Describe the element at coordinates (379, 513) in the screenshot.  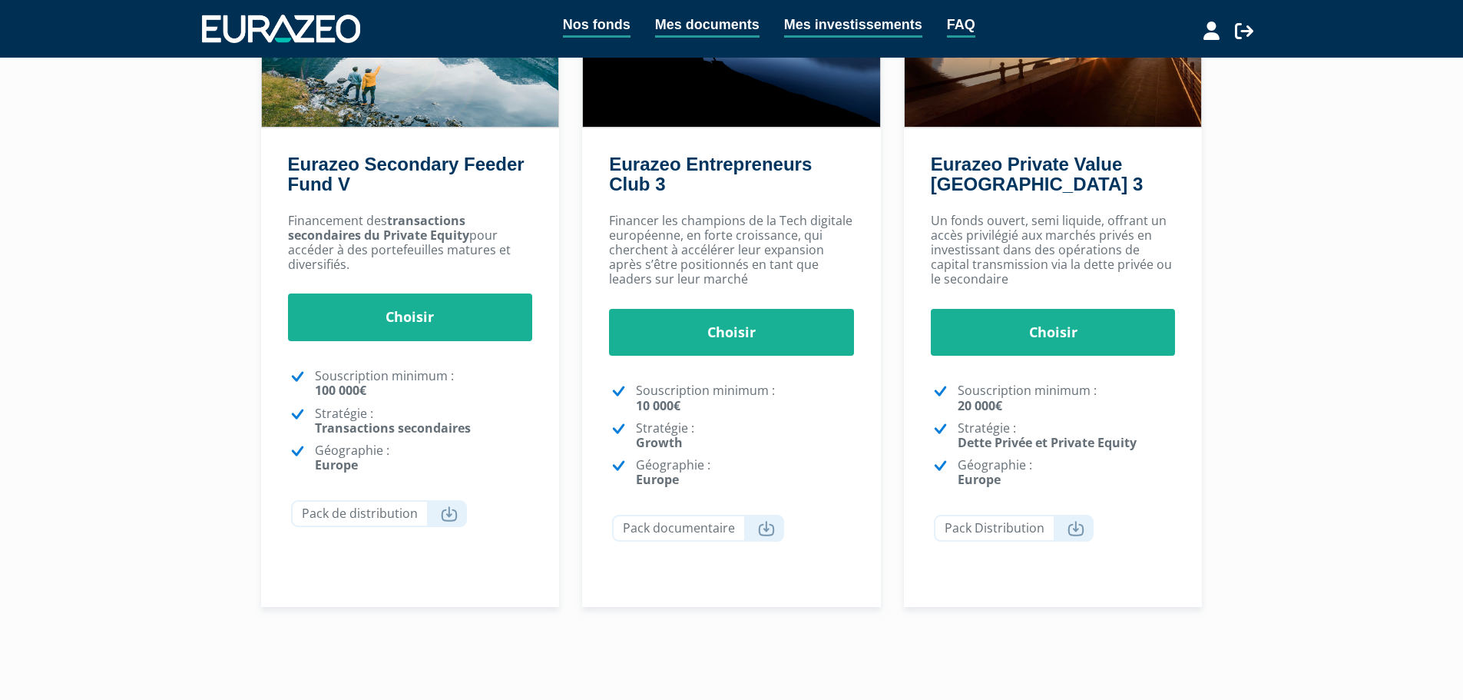
I see `a: Pack de distribution` at that location.